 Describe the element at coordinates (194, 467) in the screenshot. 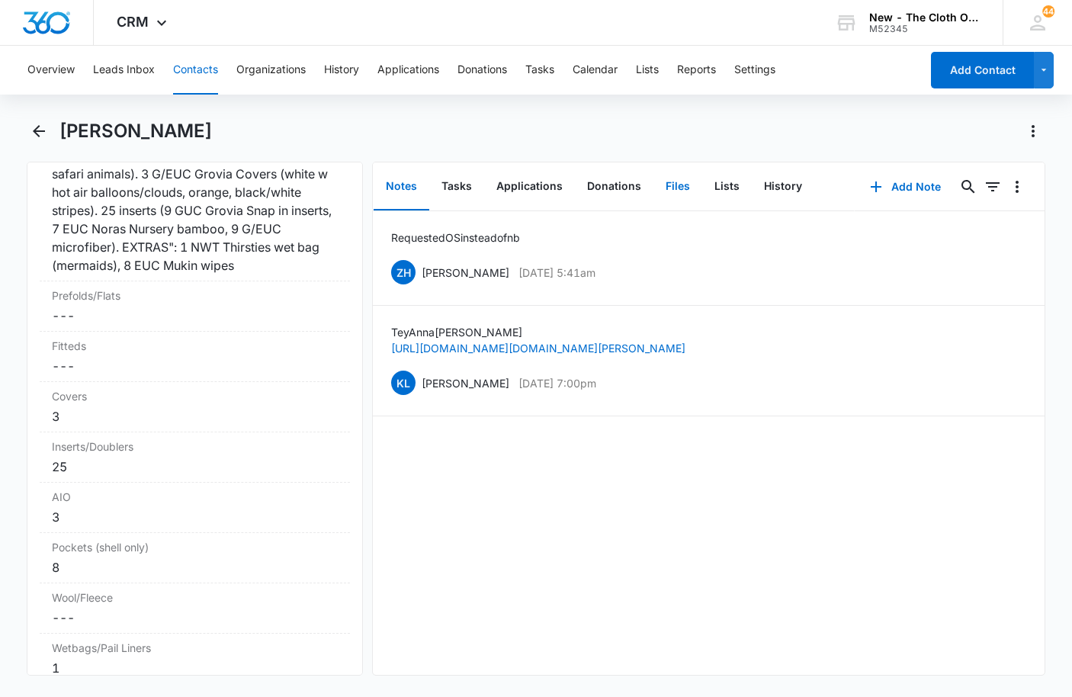

I see `div: 25` at that location.